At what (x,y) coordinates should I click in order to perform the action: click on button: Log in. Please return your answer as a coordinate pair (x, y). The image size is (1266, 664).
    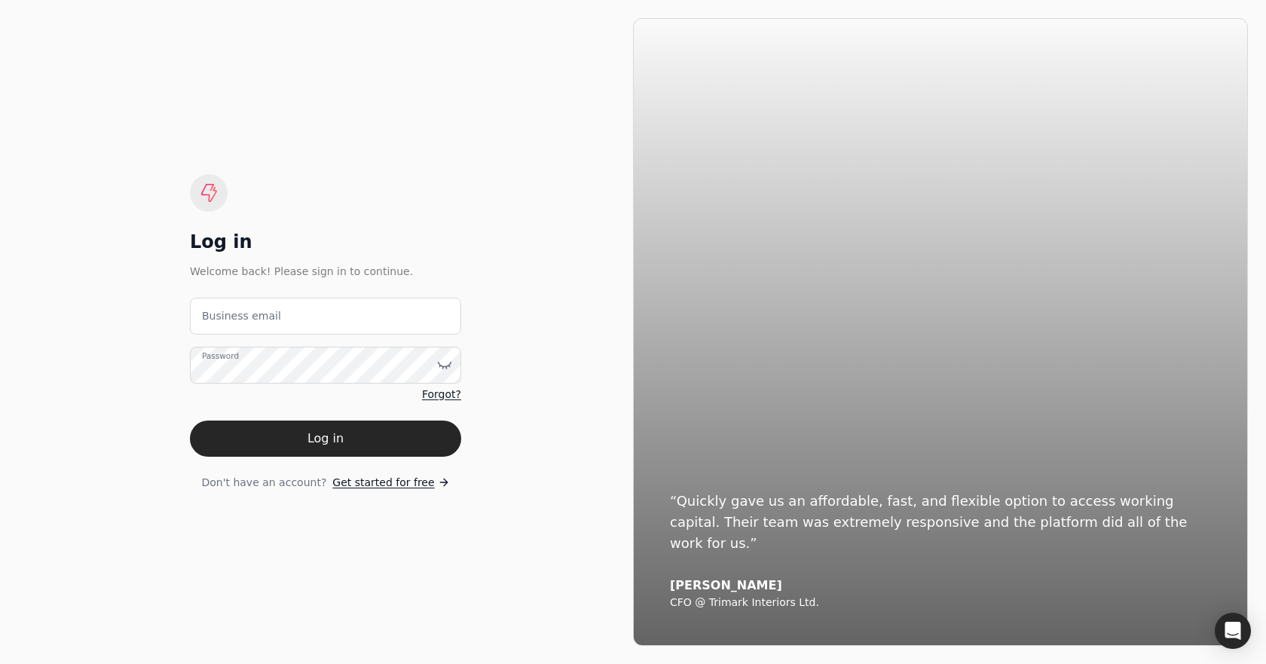
    Looking at the image, I should click on (326, 439).